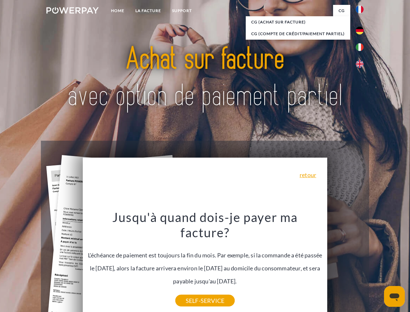 This screenshot has height=312, width=410. I want to click on a: LA FACTURE, so click(148, 11).